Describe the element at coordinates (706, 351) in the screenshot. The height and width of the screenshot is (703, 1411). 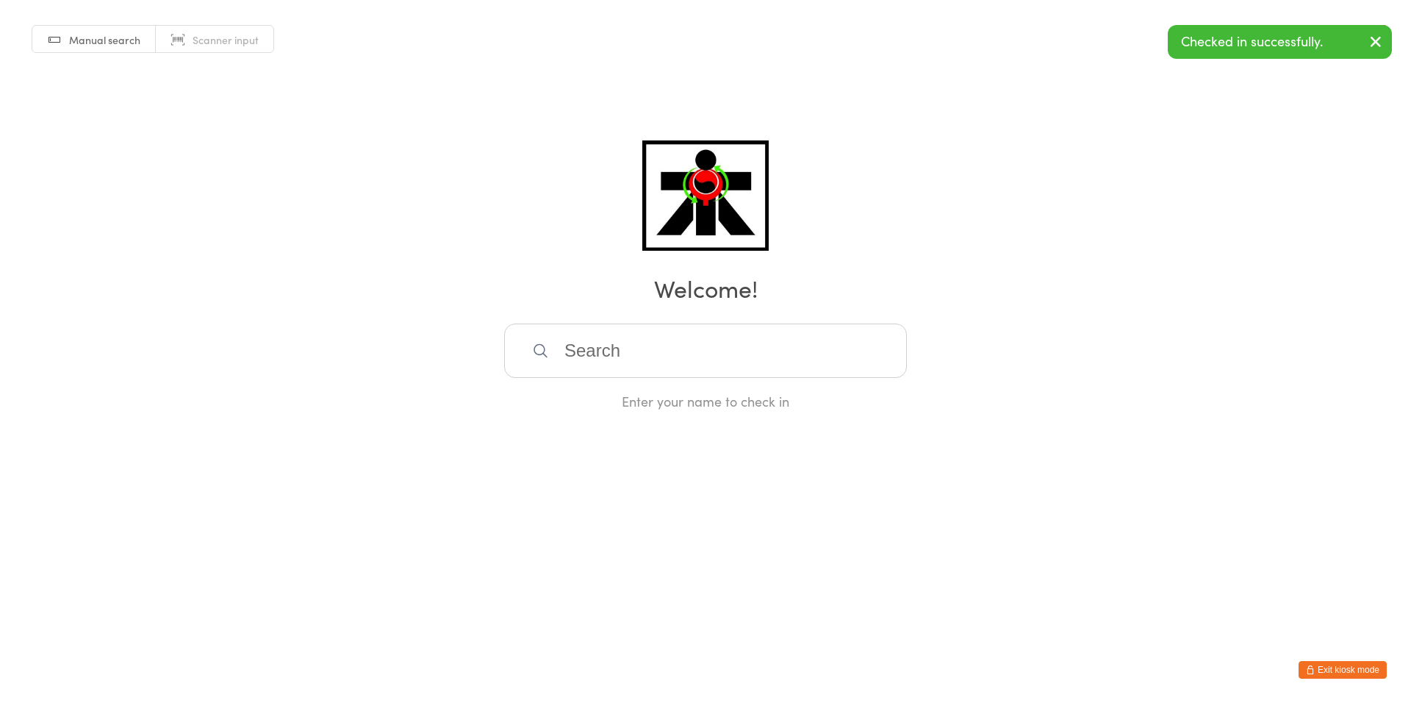
I see `input: Search` at that location.